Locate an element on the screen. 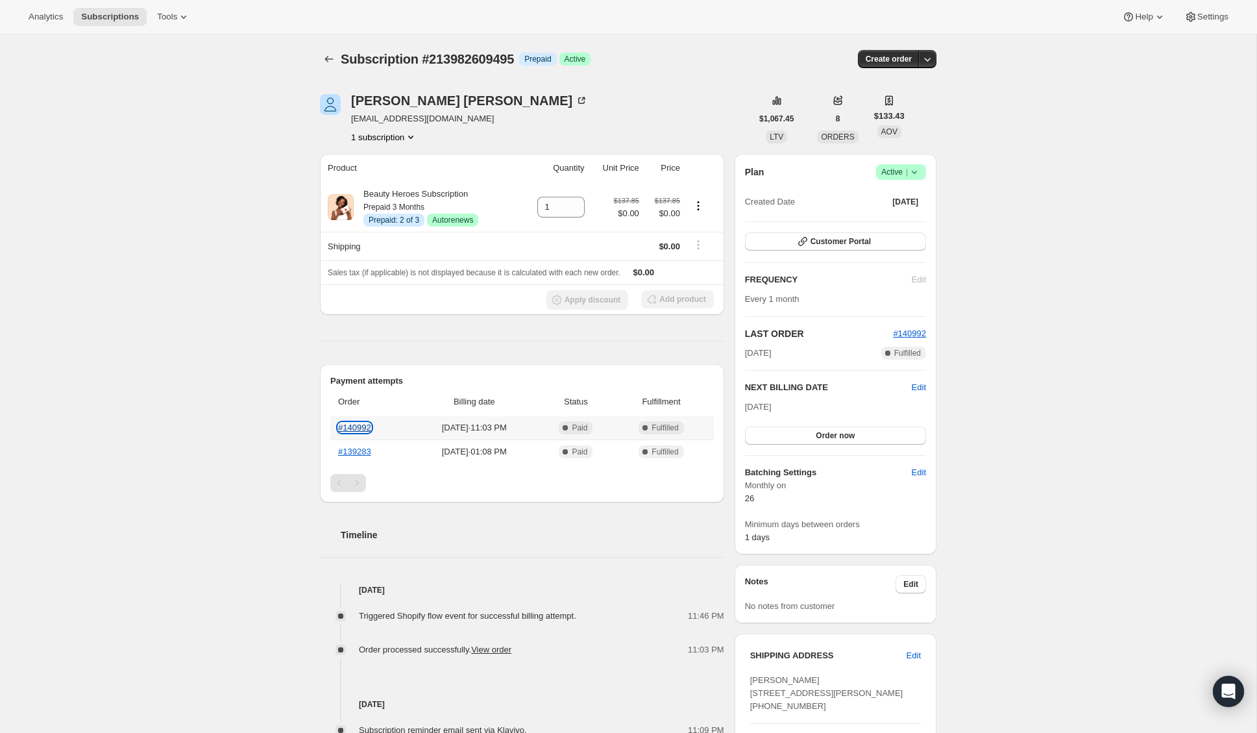 This screenshot has height=733, width=1257. h3: SHIPPING ADDRESS is located at coordinates (828, 655).